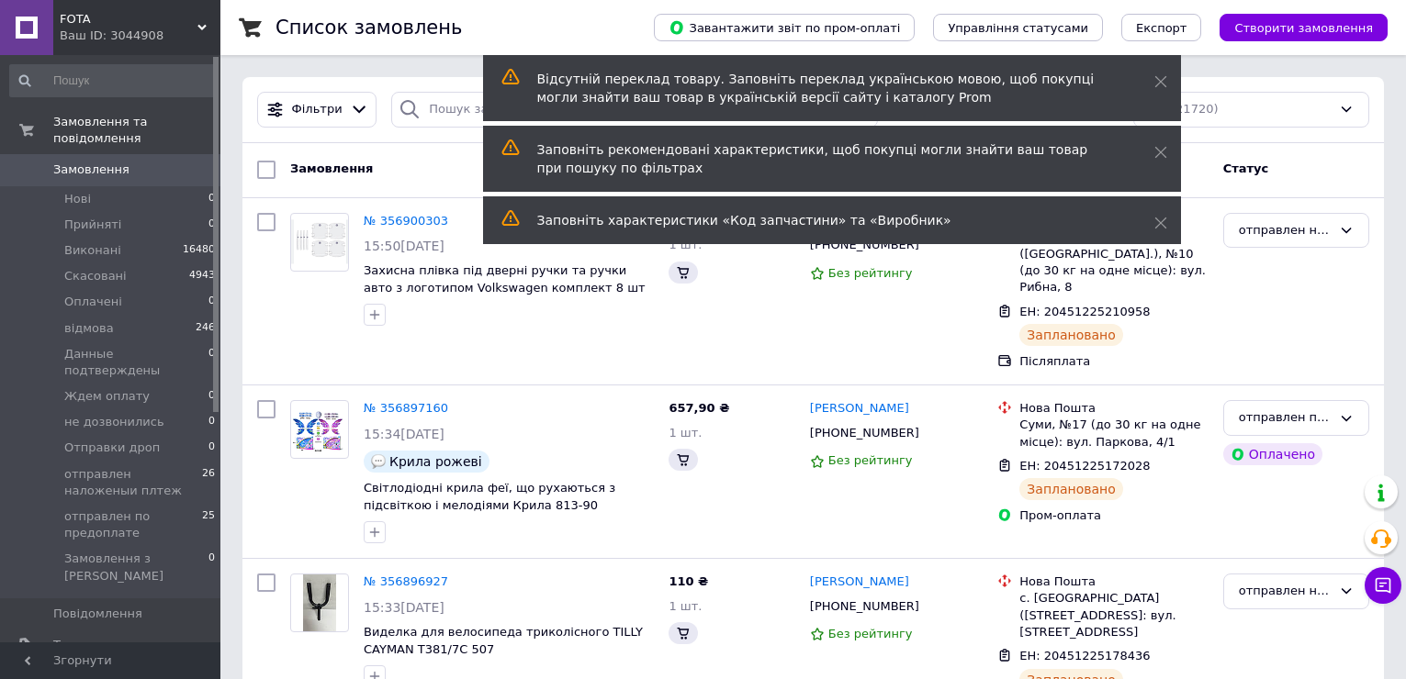  Describe the element at coordinates (1113, 433) in the screenshot. I see `div: Суми, №17 (до 30 кг на одне місце): вул. Паркова, 4/1` at that location.